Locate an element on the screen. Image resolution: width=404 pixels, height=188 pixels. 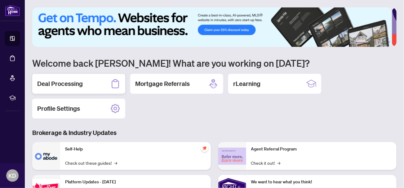
img: Agent Referral Program is located at coordinates (232, 156).